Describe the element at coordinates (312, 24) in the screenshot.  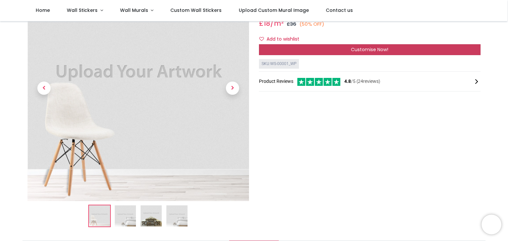
I see `small: (50% OFF)` at that location.